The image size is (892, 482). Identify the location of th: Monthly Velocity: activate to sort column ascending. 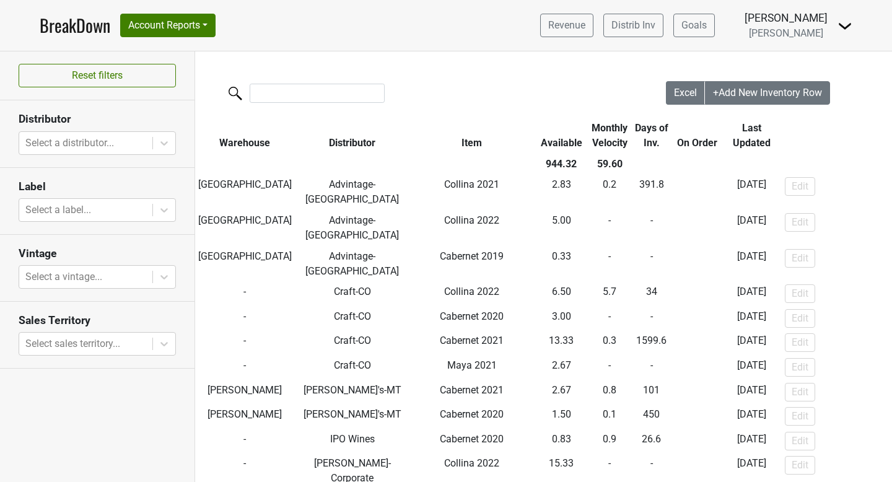
(609, 136).